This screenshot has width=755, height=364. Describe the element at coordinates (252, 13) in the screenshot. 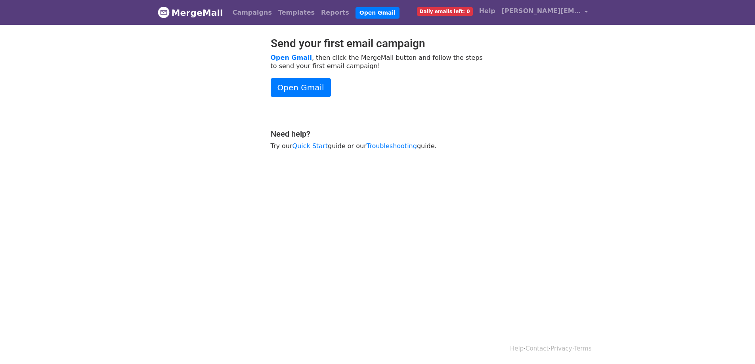

I see `a: Campaigns` at that location.